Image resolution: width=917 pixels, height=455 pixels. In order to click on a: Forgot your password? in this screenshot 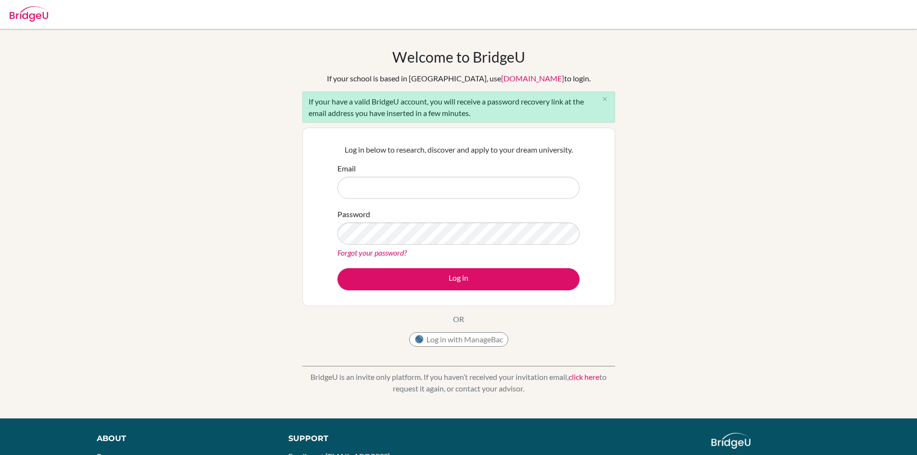, I will do `click(372, 252)`.